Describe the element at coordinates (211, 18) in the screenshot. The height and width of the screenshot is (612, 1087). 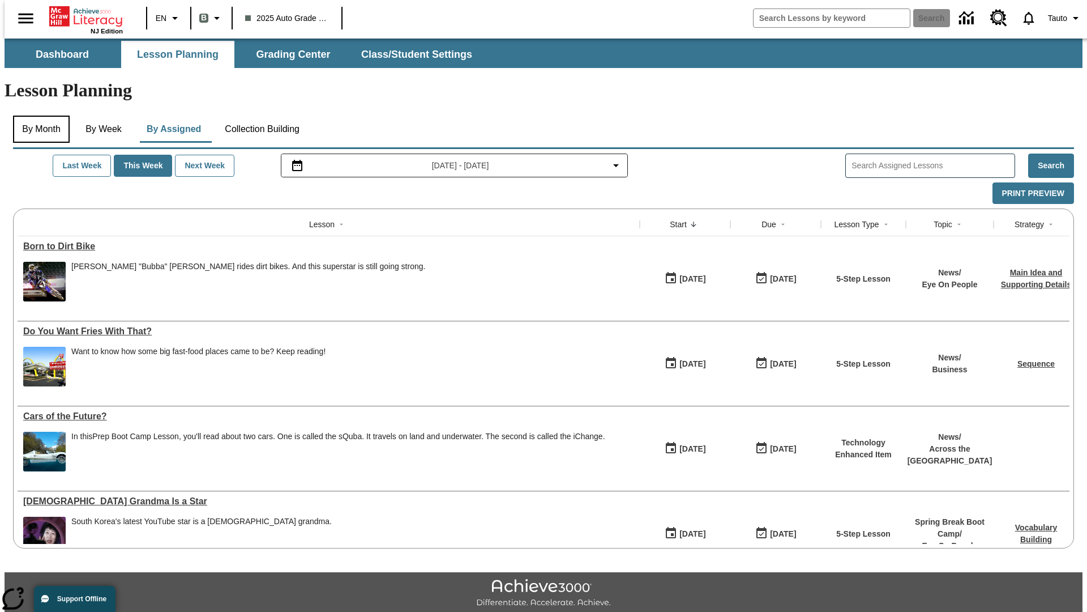
I see `button: Boost Class color is gray green. Change class color` at that location.